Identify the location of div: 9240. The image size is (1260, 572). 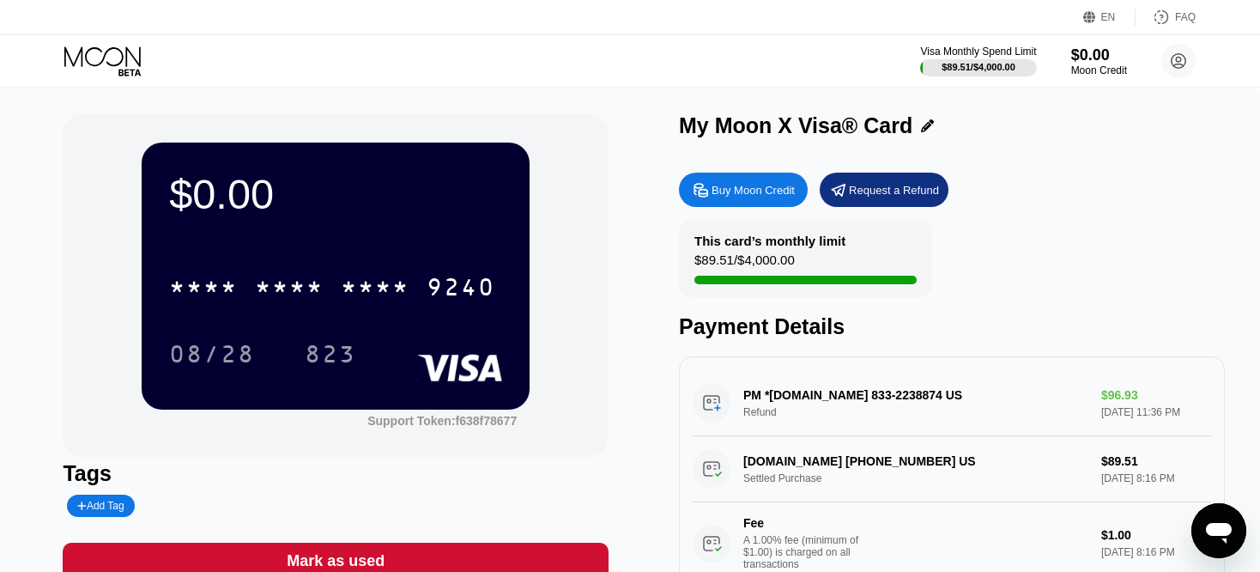
(461, 289).